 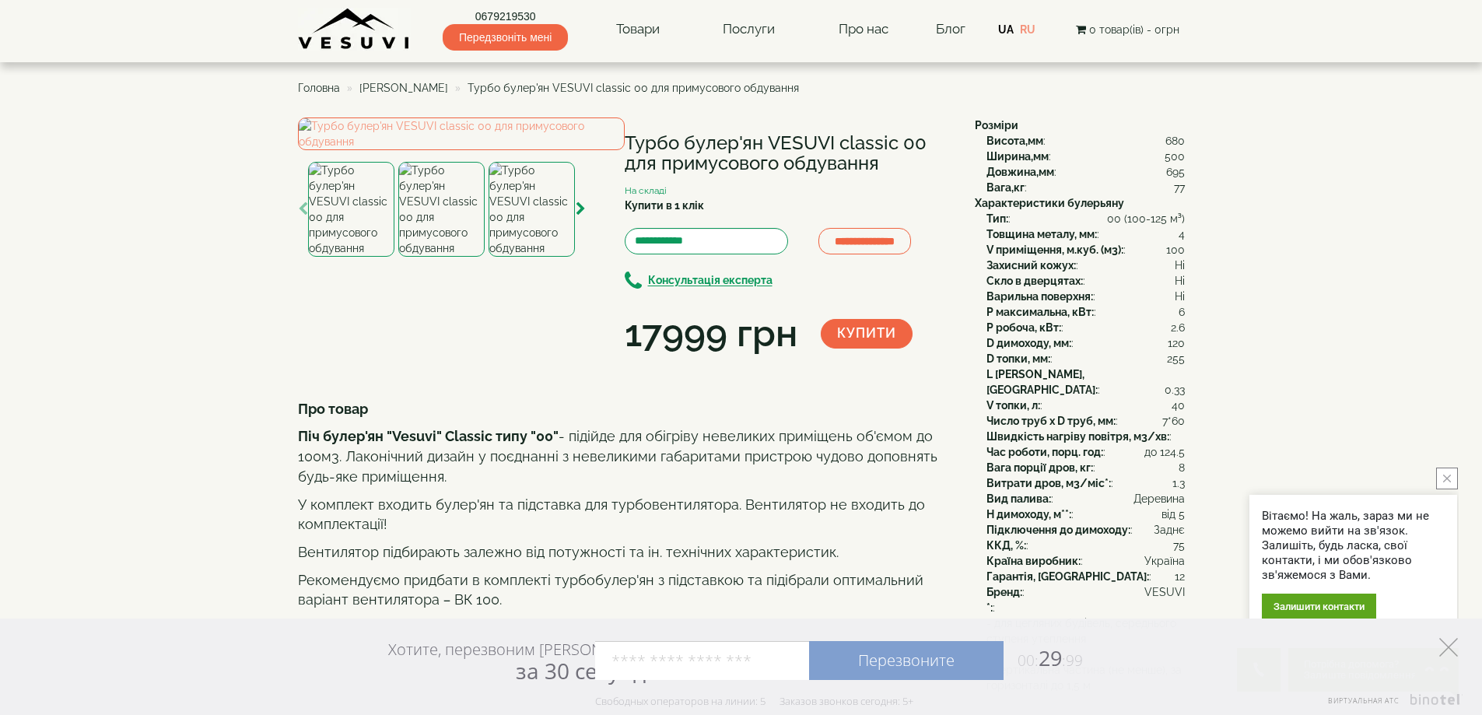 I want to click on b: Ширина,мм, so click(x=1017, y=156).